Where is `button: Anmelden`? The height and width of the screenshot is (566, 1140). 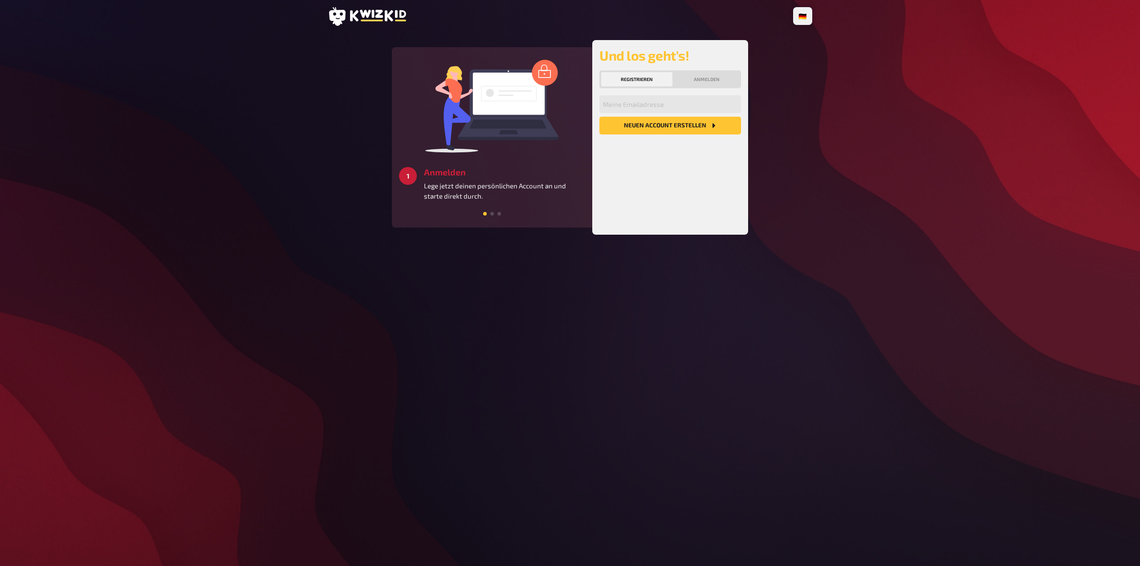
button: Anmelden is located at coordinates (706, 79).